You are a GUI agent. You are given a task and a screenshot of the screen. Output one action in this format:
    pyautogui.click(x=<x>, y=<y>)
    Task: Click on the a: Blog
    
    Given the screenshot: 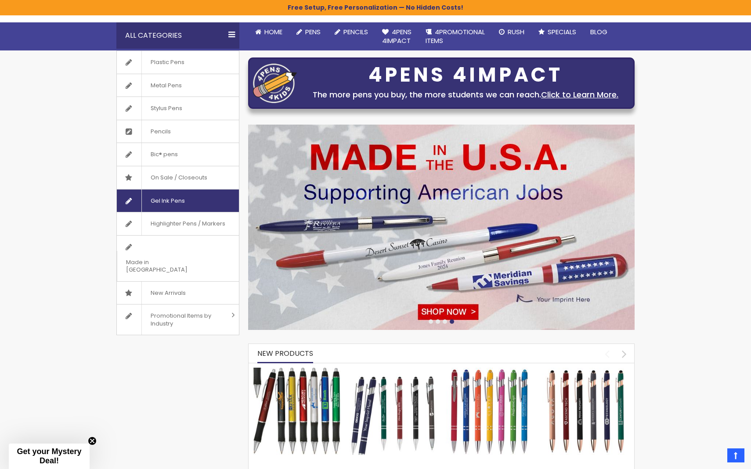 What is the action you would take?
    pyautogui.click(x=598, y=32)
    